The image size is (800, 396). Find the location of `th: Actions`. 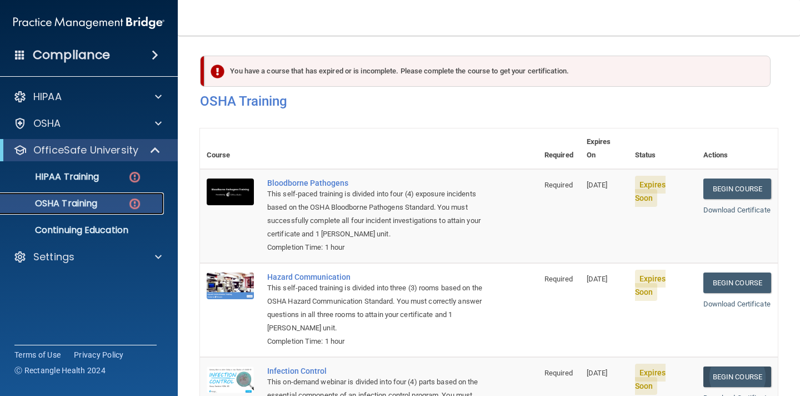

th: Actions is located at coordinates (738, 148).